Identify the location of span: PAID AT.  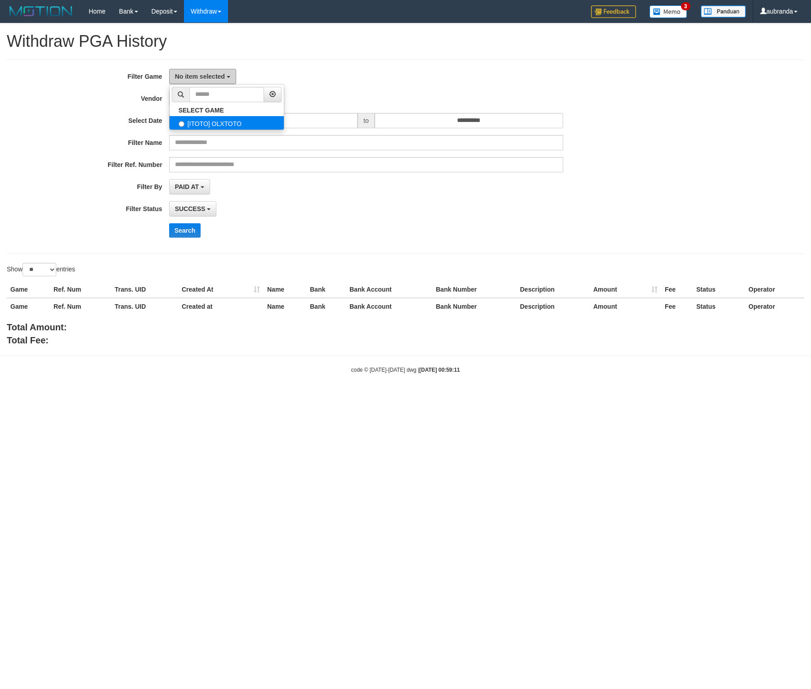
(187, 187).